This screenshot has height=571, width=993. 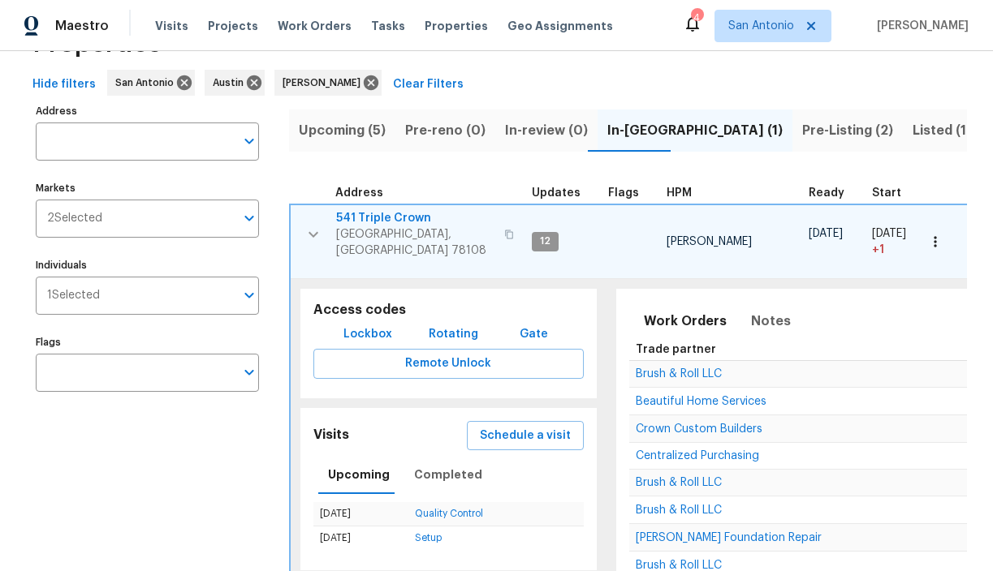 What do you see at coordinates (525, 436) in the screenshot?
I see `button: Schedule a visit` at bounding box center [525, 436].